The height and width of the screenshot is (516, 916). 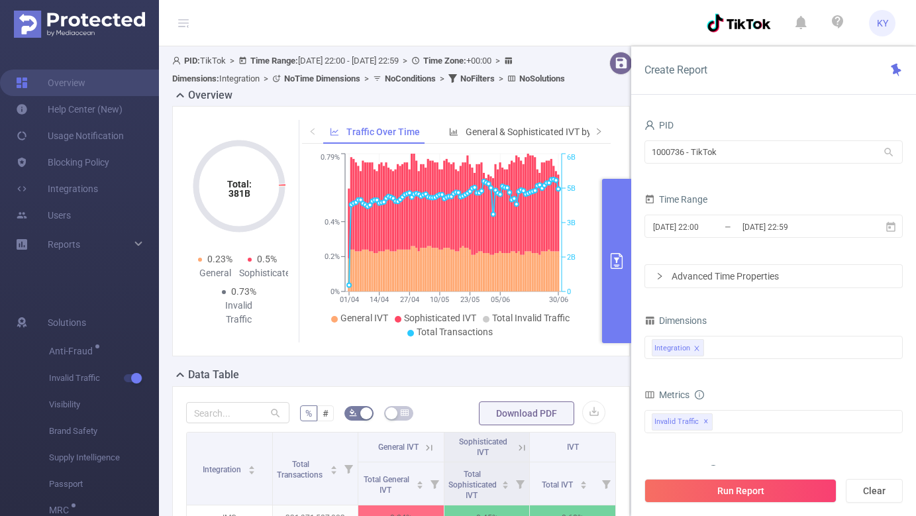 What do you see at coordinates (244, 291) in the screenshot?
I see `span: 0.73%` at bounding box center [244, 291].